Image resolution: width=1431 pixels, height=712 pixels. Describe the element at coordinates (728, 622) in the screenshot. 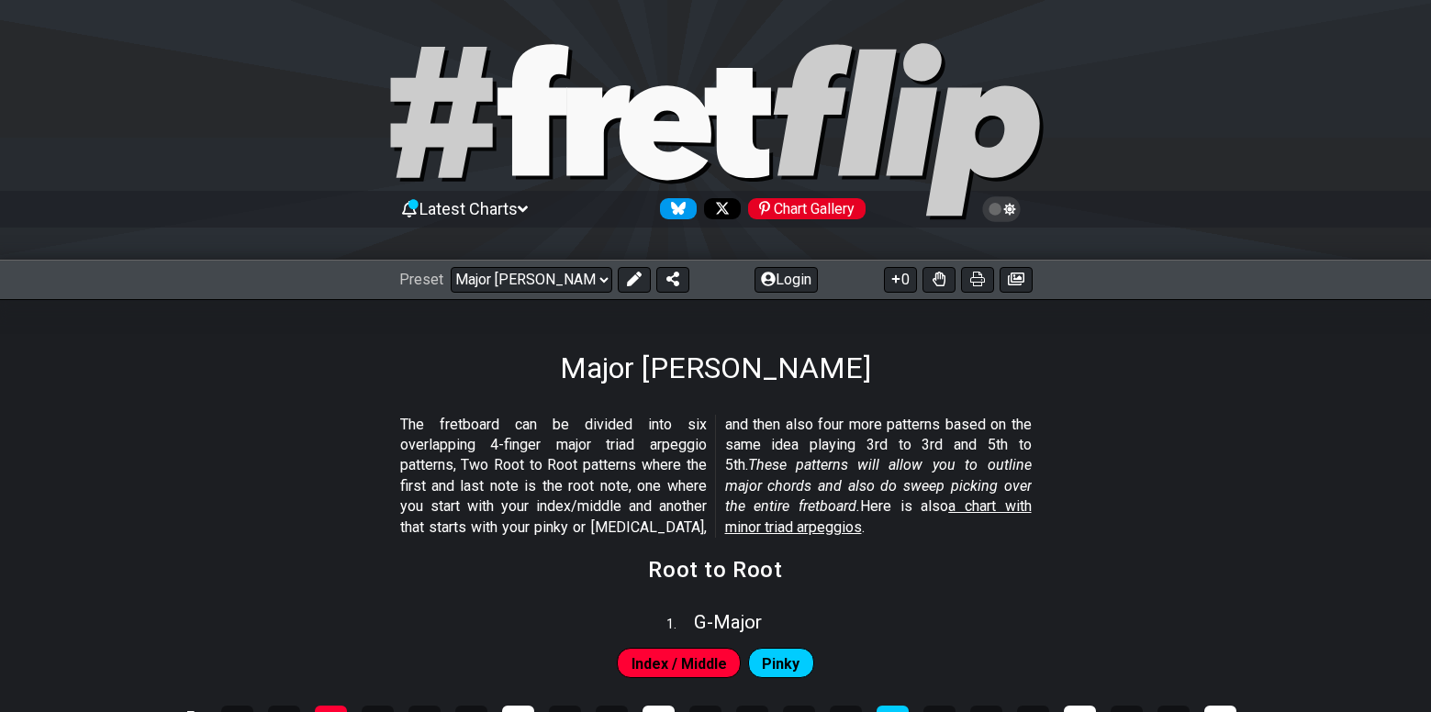

I see `span: G - Major` at that location.